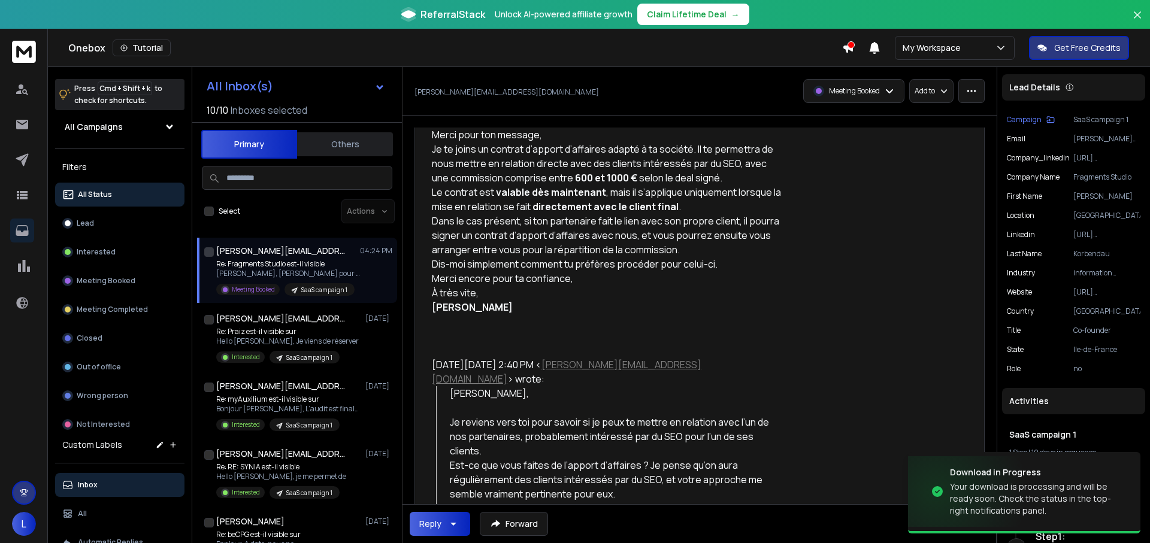 The image size is (1150, 543). What do you see at coordinates (551, 192) in the screenshot?
I see `strong: valable dès maintenant` at bounding box center [551, 192].